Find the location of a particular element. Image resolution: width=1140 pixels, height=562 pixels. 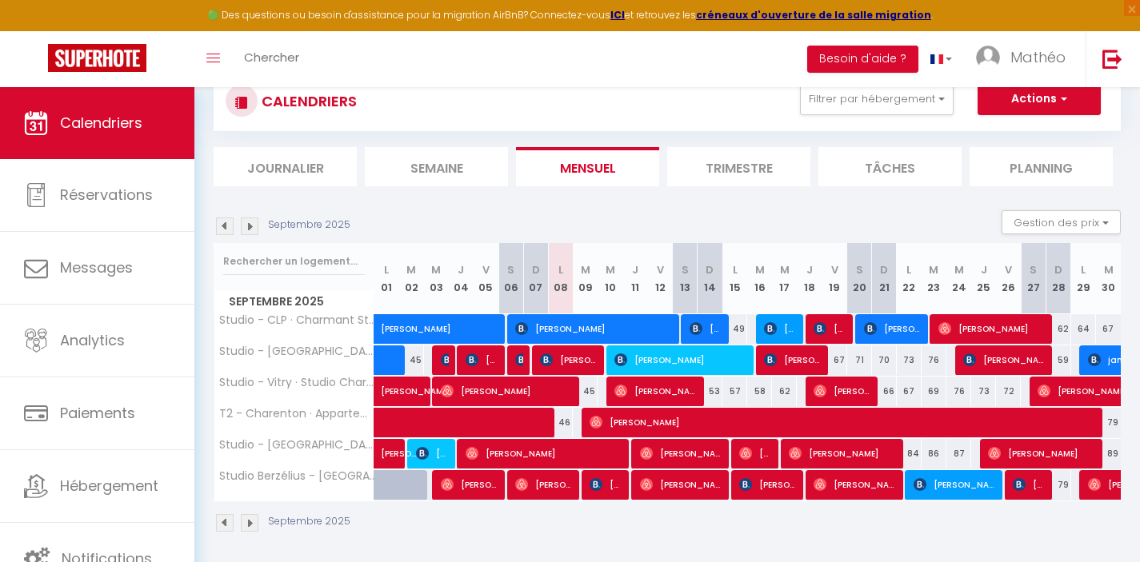

p: Septembre 2025 is located at coordinates (309, 521).